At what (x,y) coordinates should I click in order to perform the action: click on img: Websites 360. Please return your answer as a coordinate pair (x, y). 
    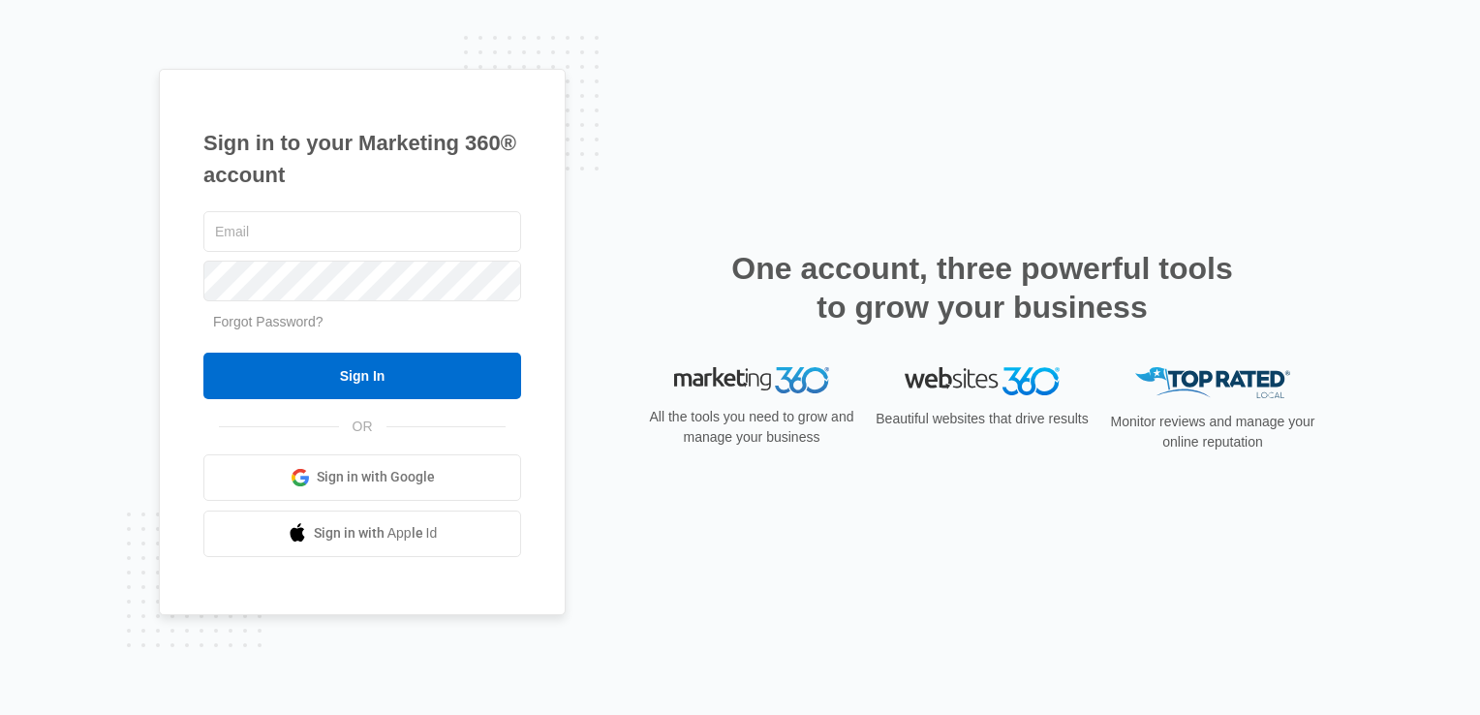
    Looking at the image, I should click on (982, 381).